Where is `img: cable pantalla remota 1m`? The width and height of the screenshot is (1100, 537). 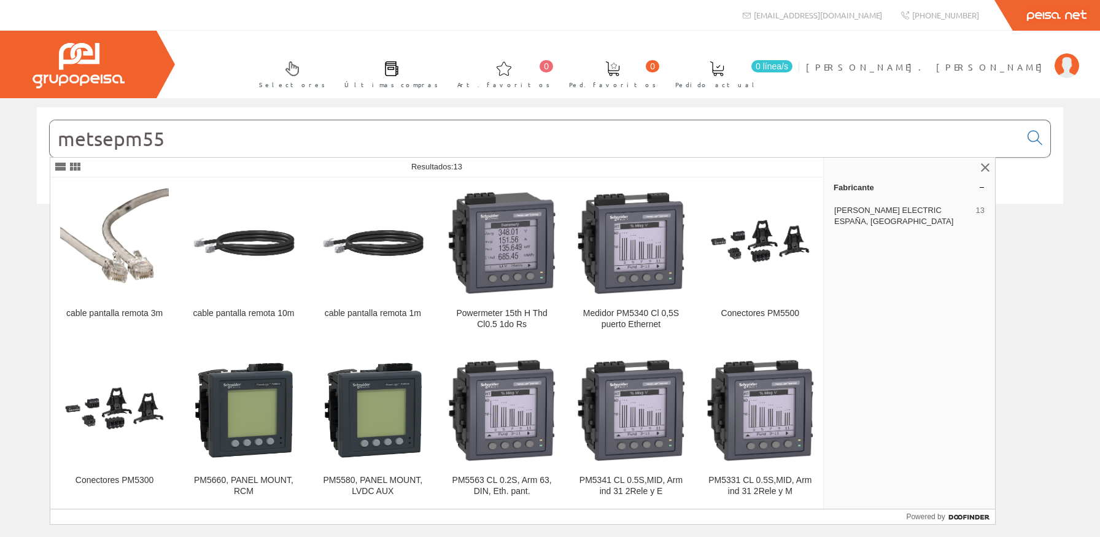 img: cable pantalla remota 1m is located at coordinates (372, 242).